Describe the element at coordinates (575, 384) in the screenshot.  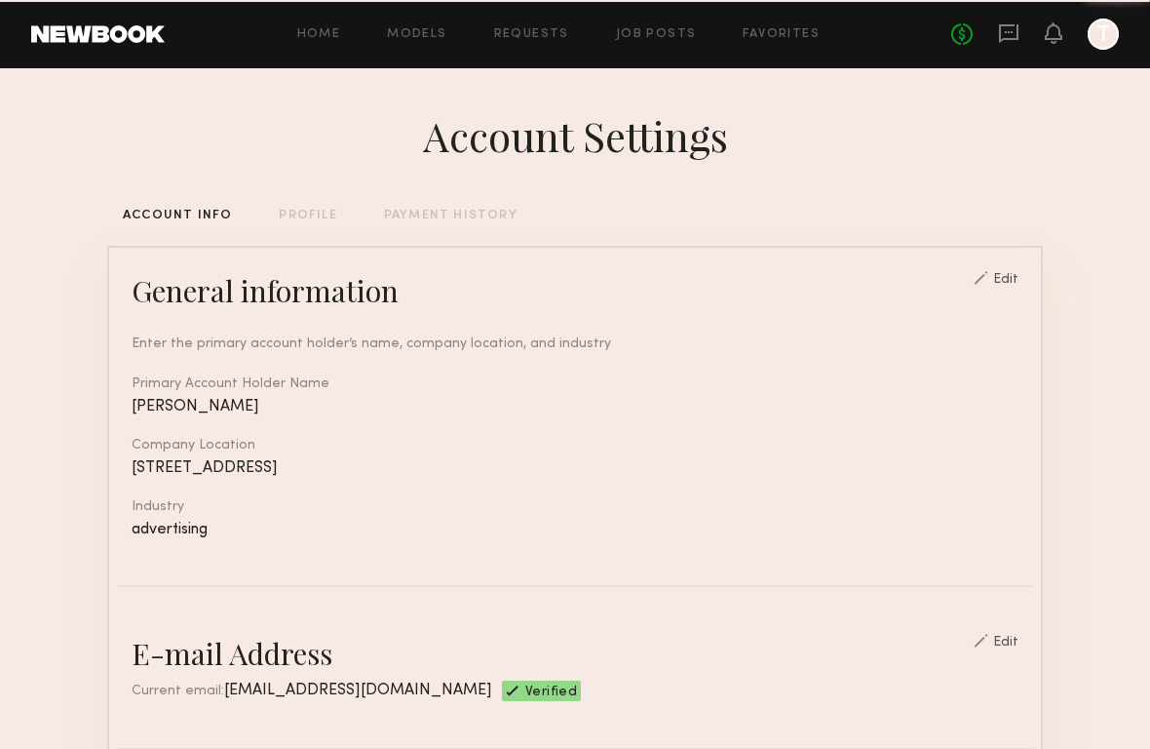
I see `div: Primary Account Holder Name` at that location.